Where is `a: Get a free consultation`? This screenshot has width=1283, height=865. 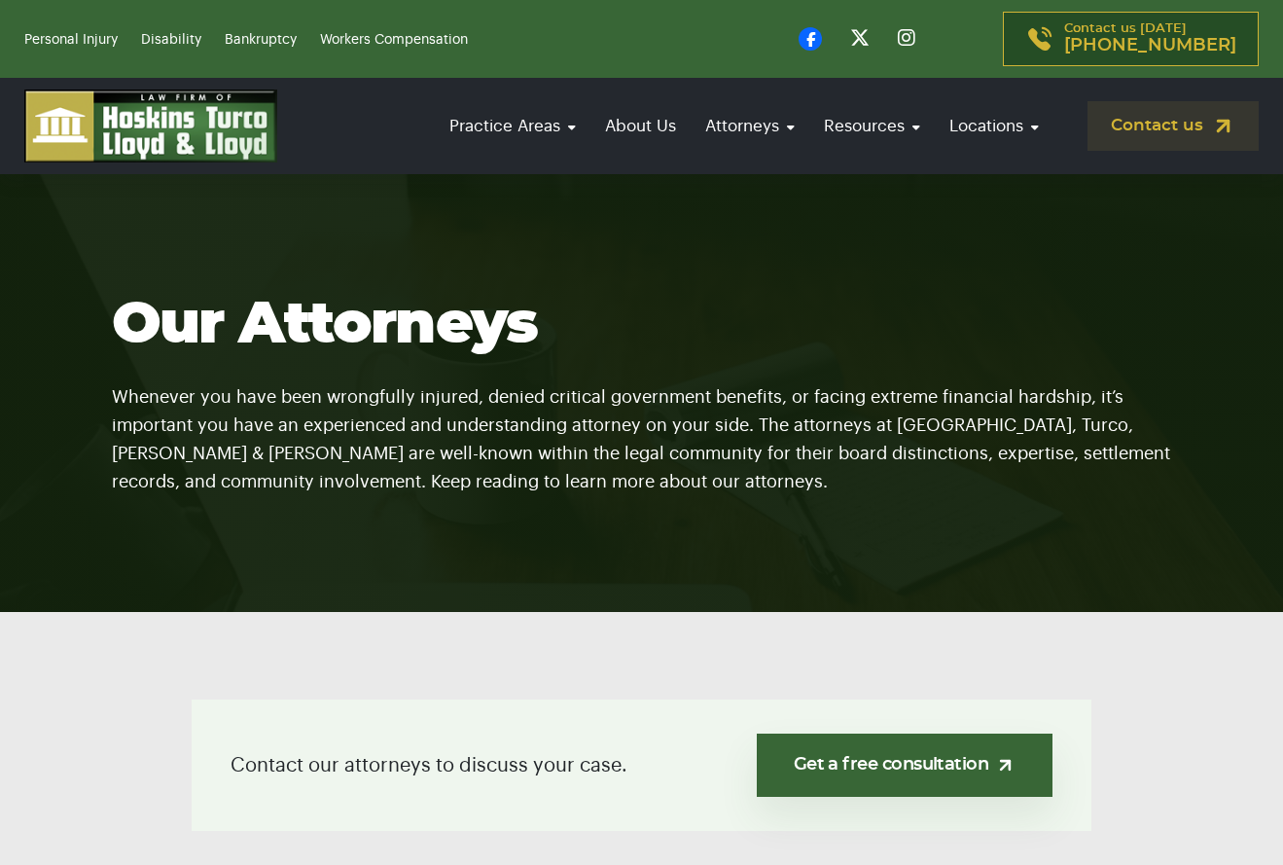
a: Get a free consultation is located at coordinates (905, 765).